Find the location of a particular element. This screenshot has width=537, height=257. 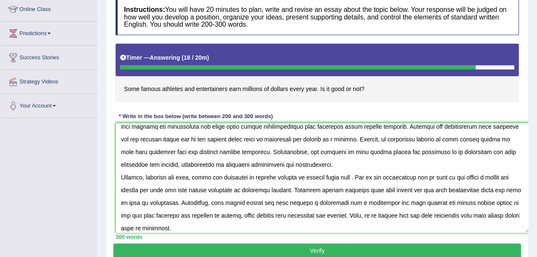

b: 18 / 20m is located at coordinates (195, 58).